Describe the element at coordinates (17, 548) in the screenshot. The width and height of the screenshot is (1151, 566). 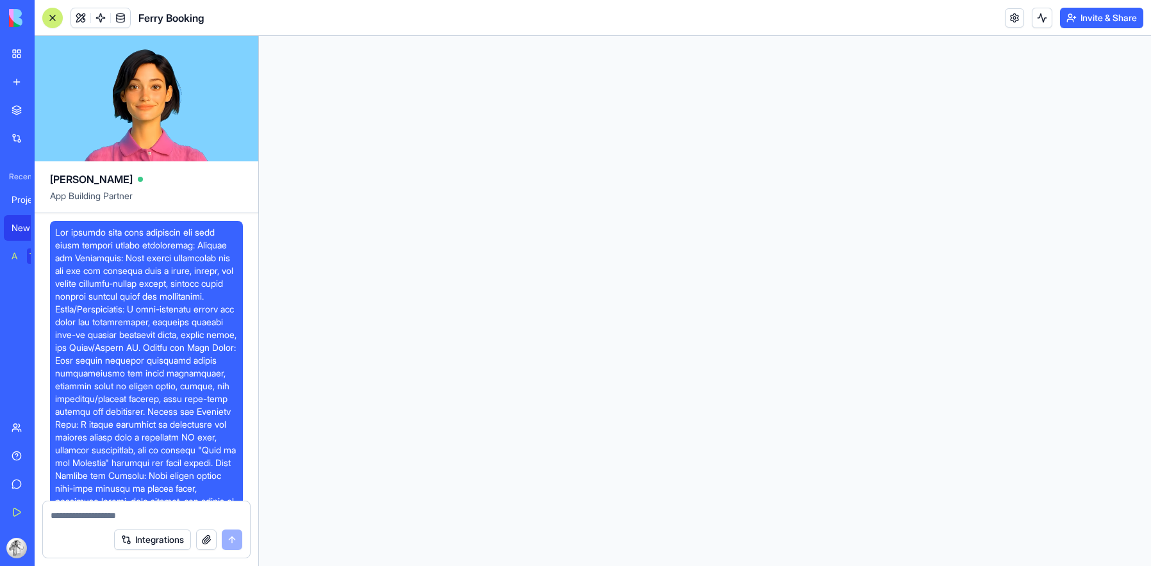
I see `img: ACg8ocKn2WMQfXNMUPKUnmF349EVsAyHbrn8zqU9KUhqioWNYCg0yJ3a=s96-c` at that location.